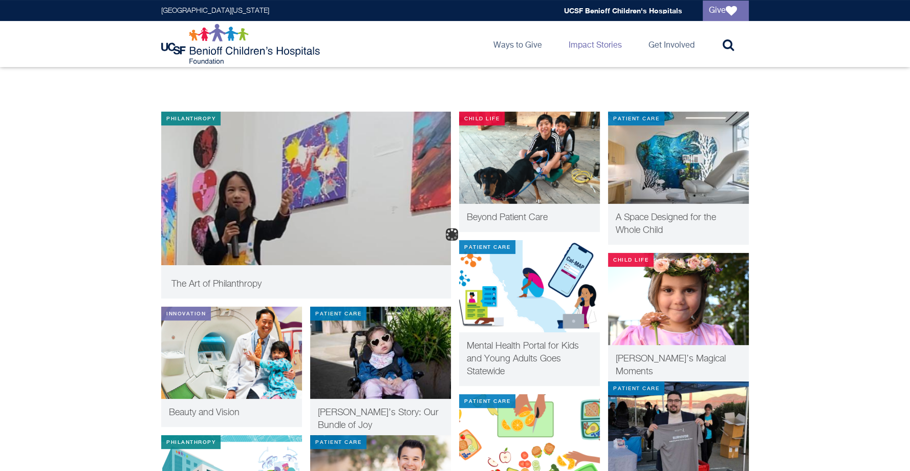  What do you see at coordinates (242, 44) in the screenshot?
I see `img: Logo for UCSF Benioff Children's Hospitals Foundation` at bounding box center [242, 44].